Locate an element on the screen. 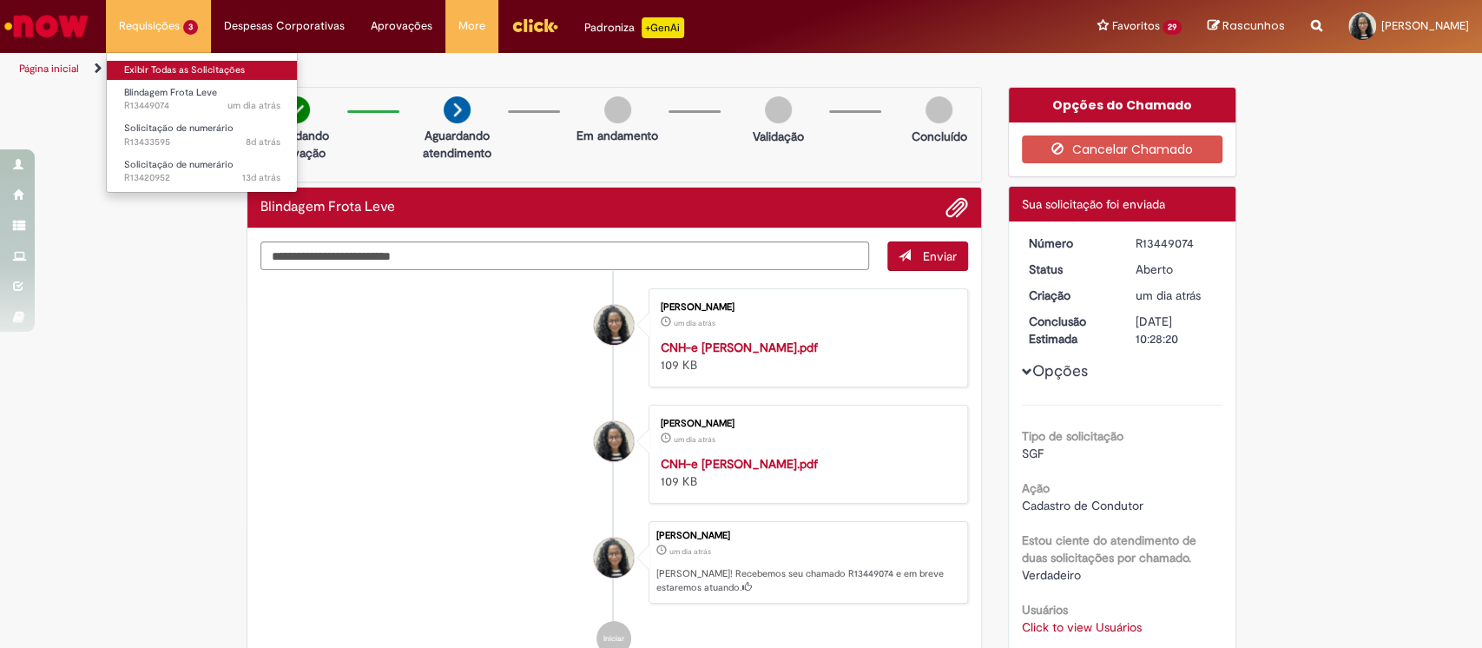  a: Exibir Todas as Solicitações is located at coordinates (202, 70).